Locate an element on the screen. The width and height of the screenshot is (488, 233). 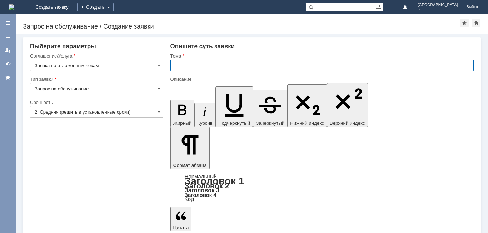
a: Код is located at coordinates (189, 199).